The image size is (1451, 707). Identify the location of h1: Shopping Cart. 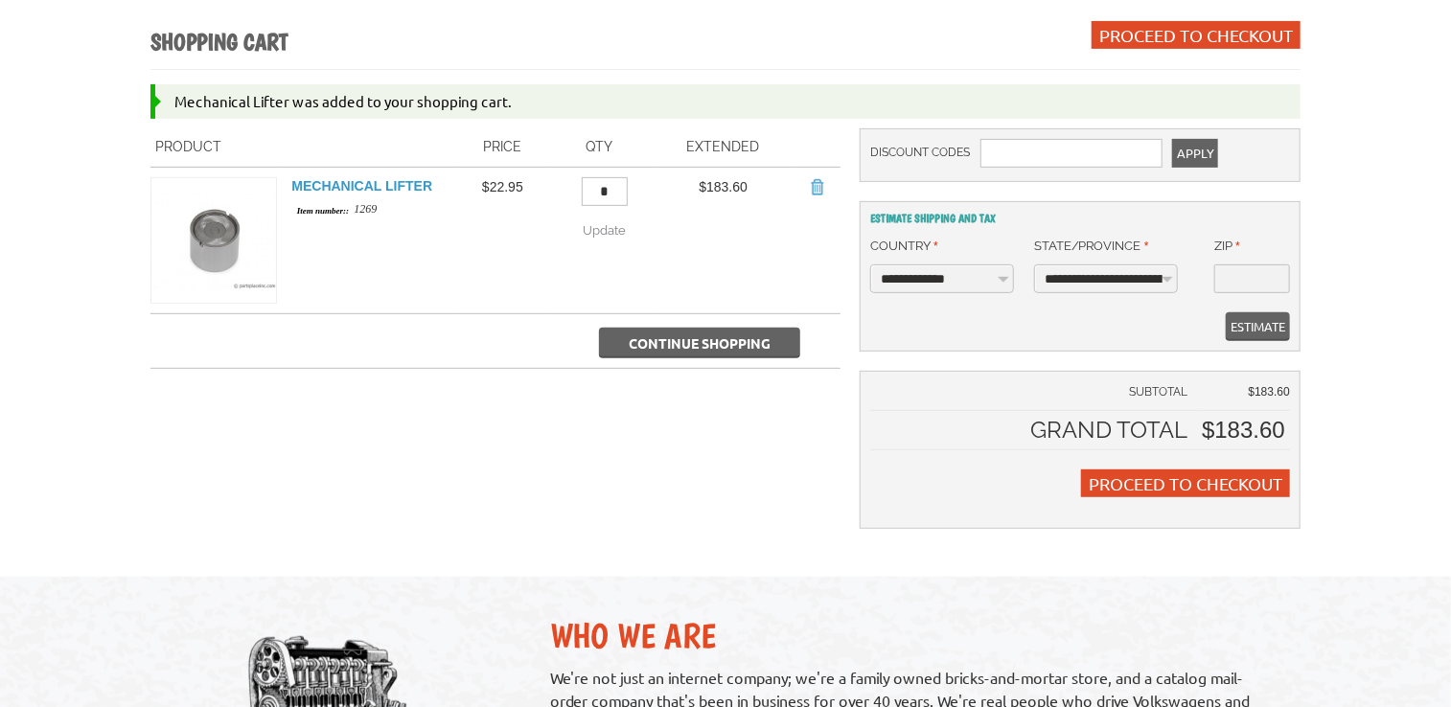
(219, 43).